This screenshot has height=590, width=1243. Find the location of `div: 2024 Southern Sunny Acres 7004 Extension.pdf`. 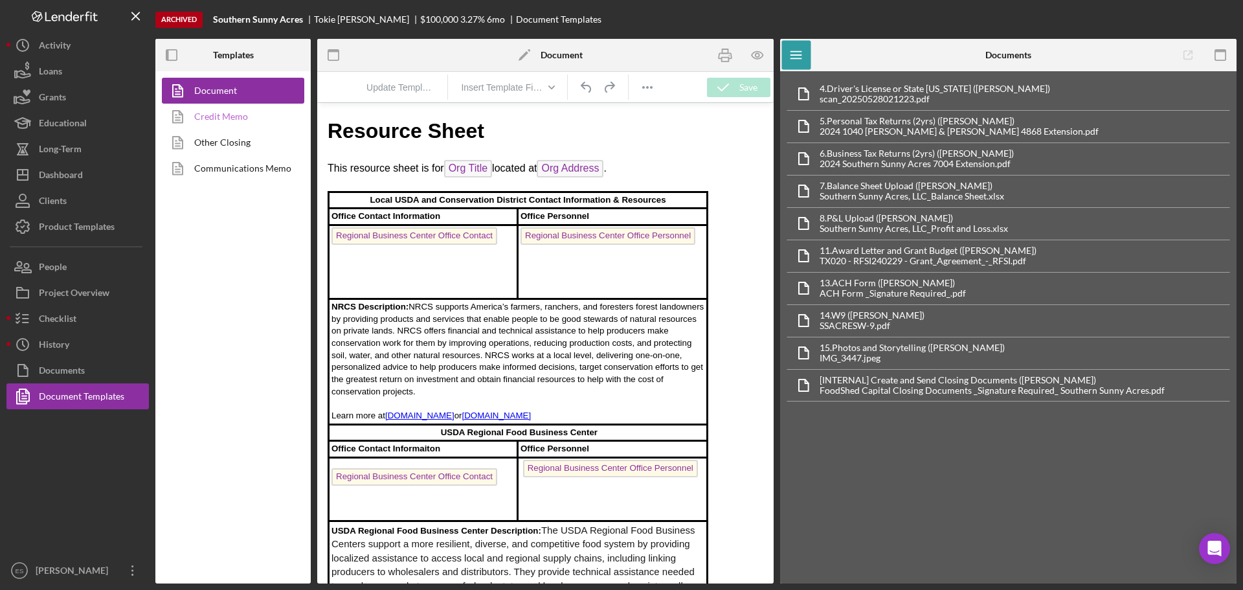

div: 2024 Southern Sunny Acres 7004 Extension.pdf is located at coordinates (916, 164).